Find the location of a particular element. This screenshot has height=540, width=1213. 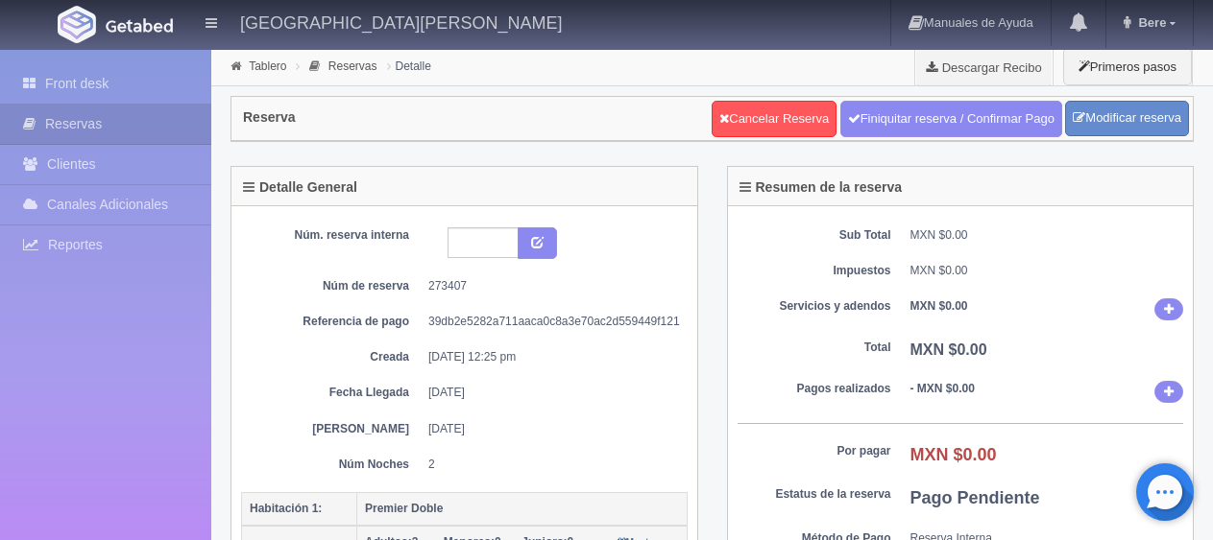

dd: 39db2e5282a711aaca0c8a3e70ac2d559449f121 is located at coordinates (550, 322).